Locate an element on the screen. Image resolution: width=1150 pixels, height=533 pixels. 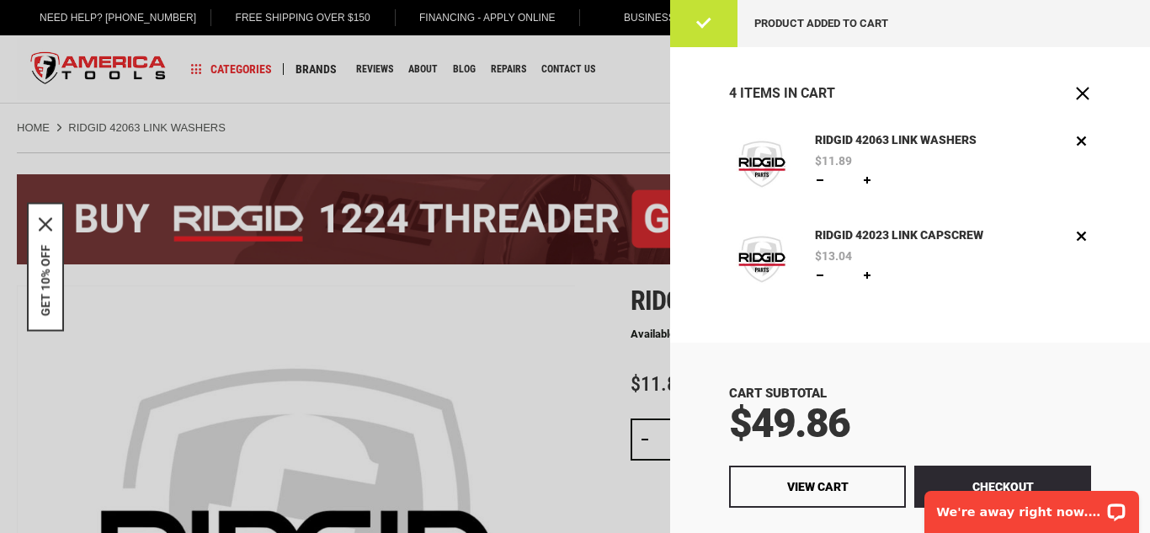
img: RIDGID 42023 LINK CAPSCREW is located at coordinates (762, 259).